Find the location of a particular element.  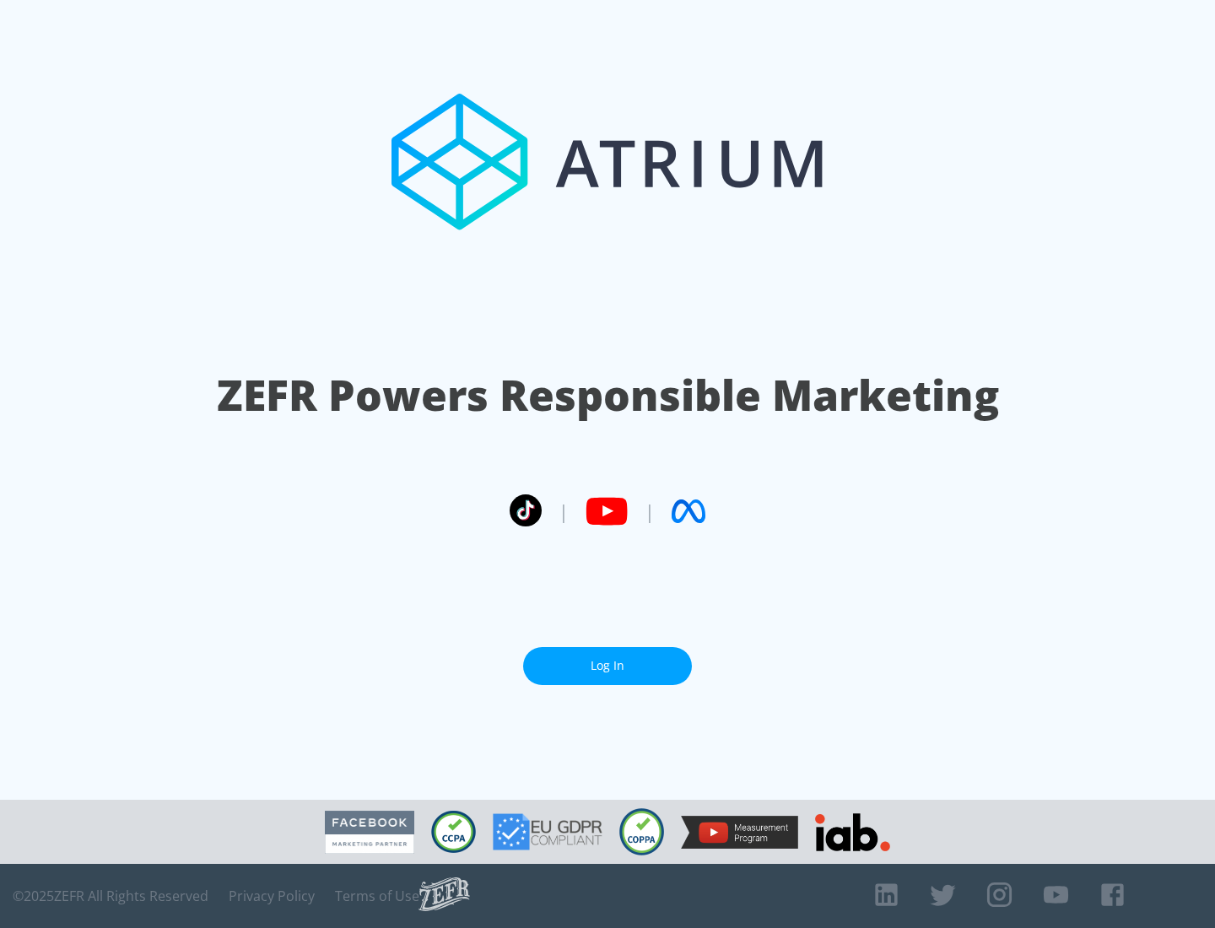

h1: ZEFR Powers Responsible Marketing is located at coordinates (607, 395).